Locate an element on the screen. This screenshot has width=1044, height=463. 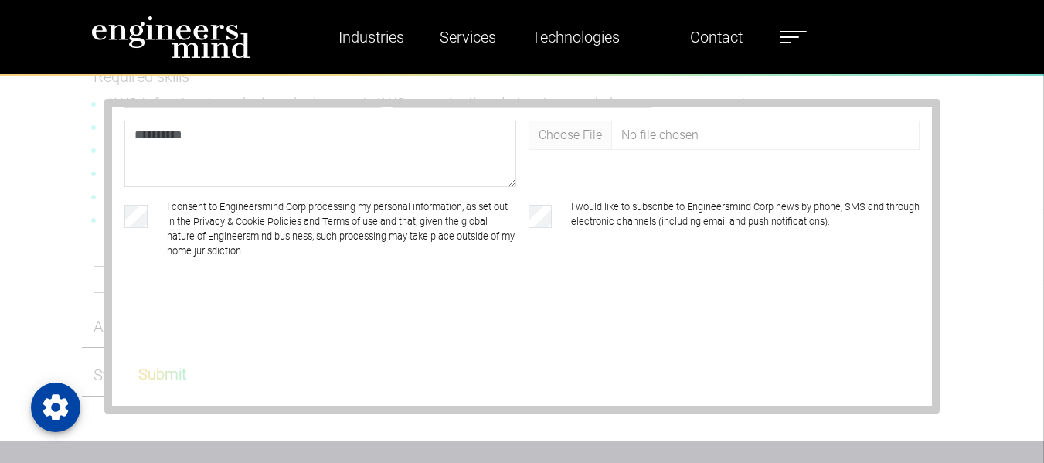
a: Technologies is located at coordinates (576, 37).